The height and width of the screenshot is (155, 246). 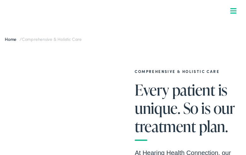 I want to click on span: unique., so click(x=157, y=108).